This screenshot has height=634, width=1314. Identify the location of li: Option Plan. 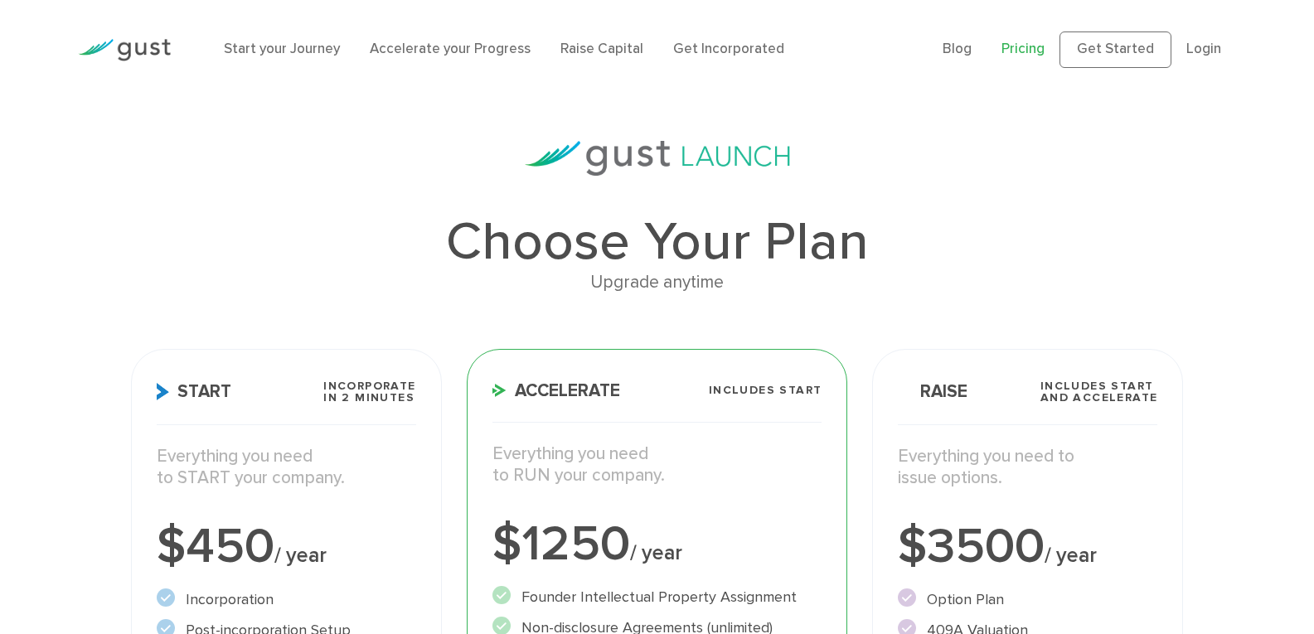
(1028, 600).